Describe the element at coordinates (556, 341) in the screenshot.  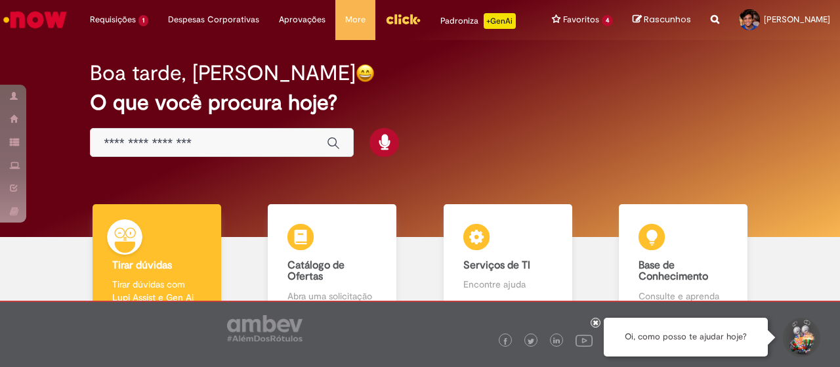
I see `img: logo_footer_linkedin.png` at that location.